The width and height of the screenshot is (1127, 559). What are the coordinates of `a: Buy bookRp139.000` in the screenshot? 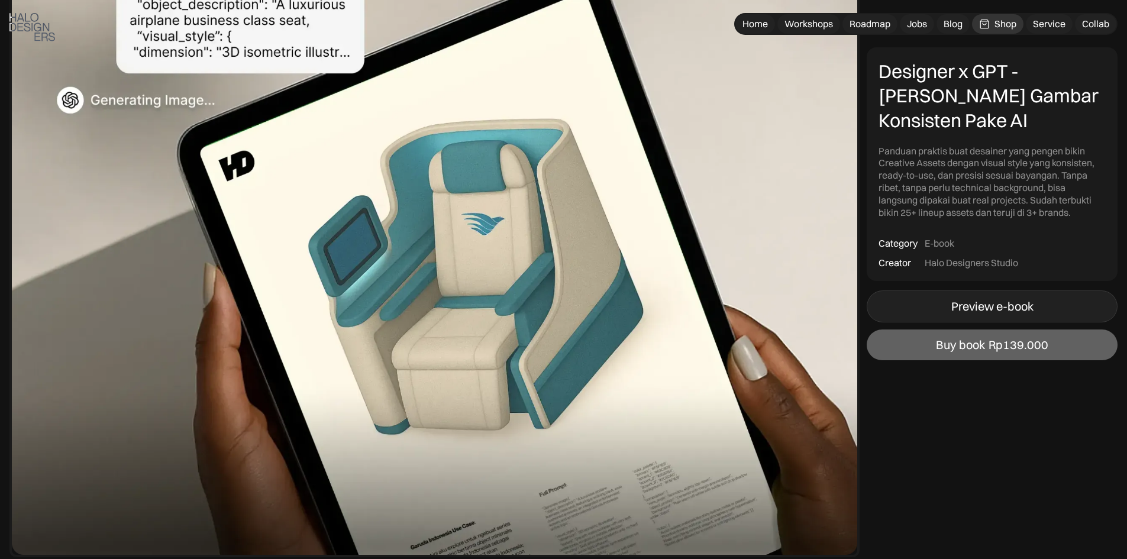 It's located at (992, 345).